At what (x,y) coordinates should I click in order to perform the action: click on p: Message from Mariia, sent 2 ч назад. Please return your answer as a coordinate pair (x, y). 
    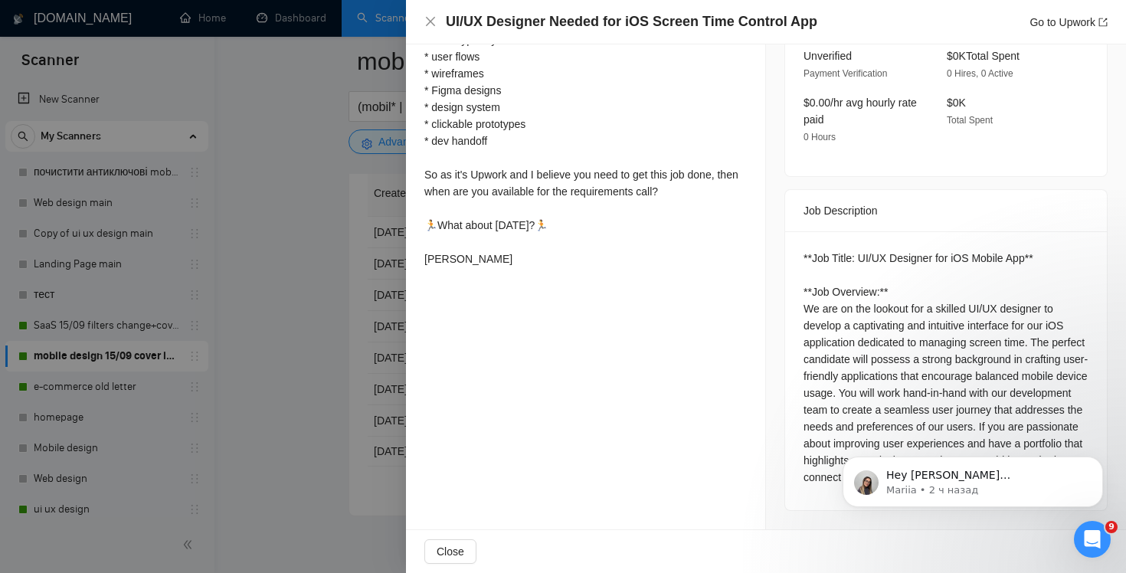
    Looking at the image, I should click on (165, 66).